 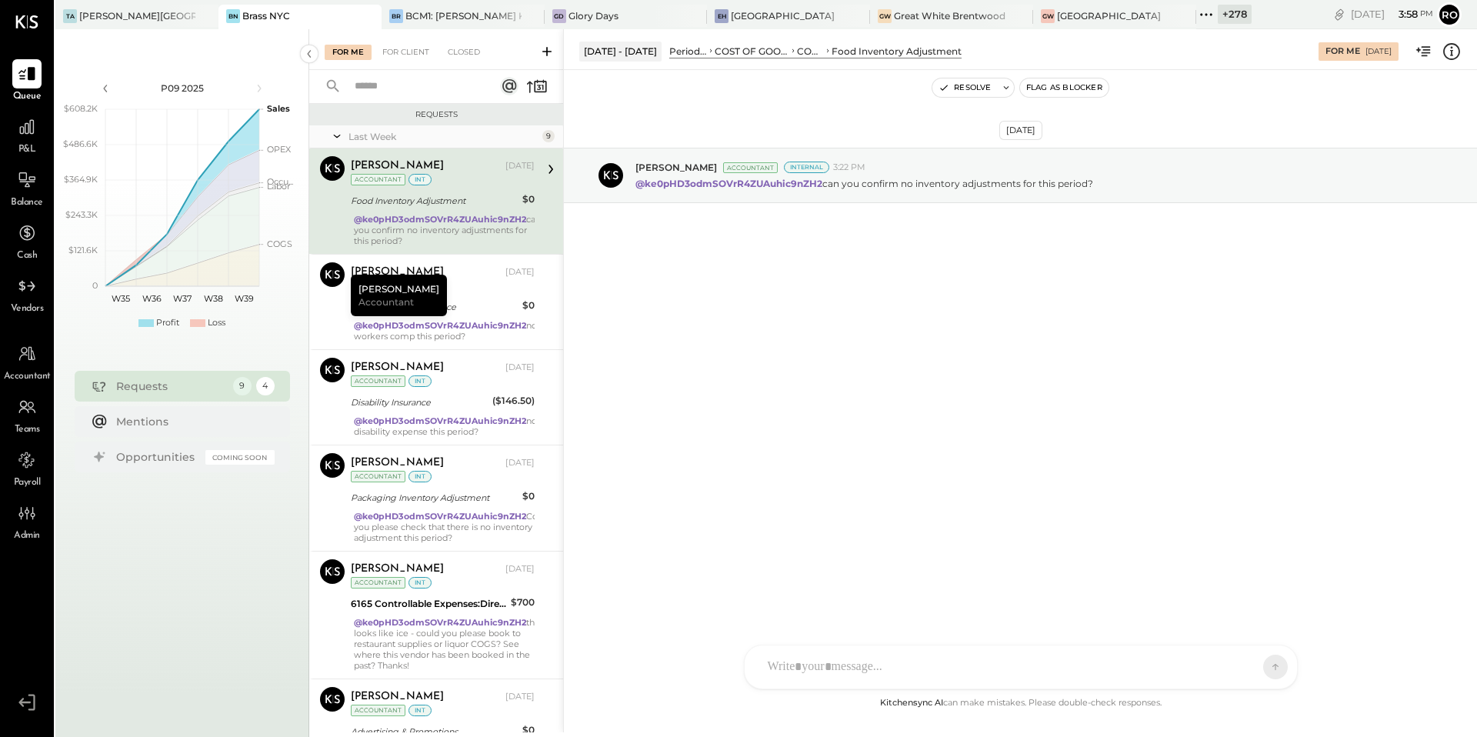 What do you see at coordinates (464, 52) in the screenshot?
I see `div: Closed` at bounding box center [464, 52].